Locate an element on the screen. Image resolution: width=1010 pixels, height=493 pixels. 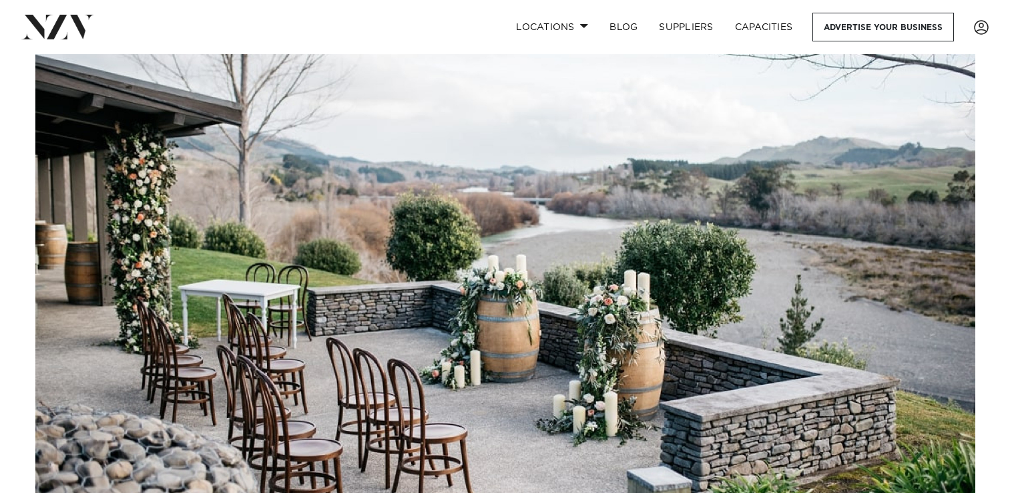
img: nzv-logo.png is located at coordinates (57, 27).